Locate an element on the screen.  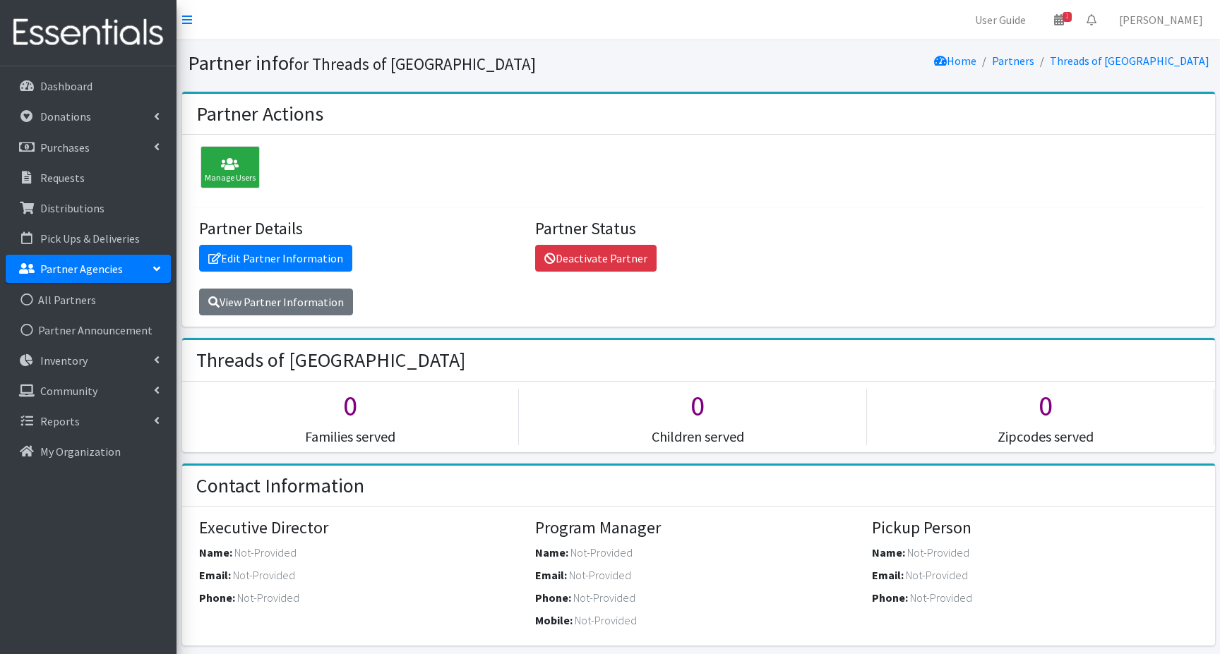
a: Partner Announcement is located at coordinates (88, 330).